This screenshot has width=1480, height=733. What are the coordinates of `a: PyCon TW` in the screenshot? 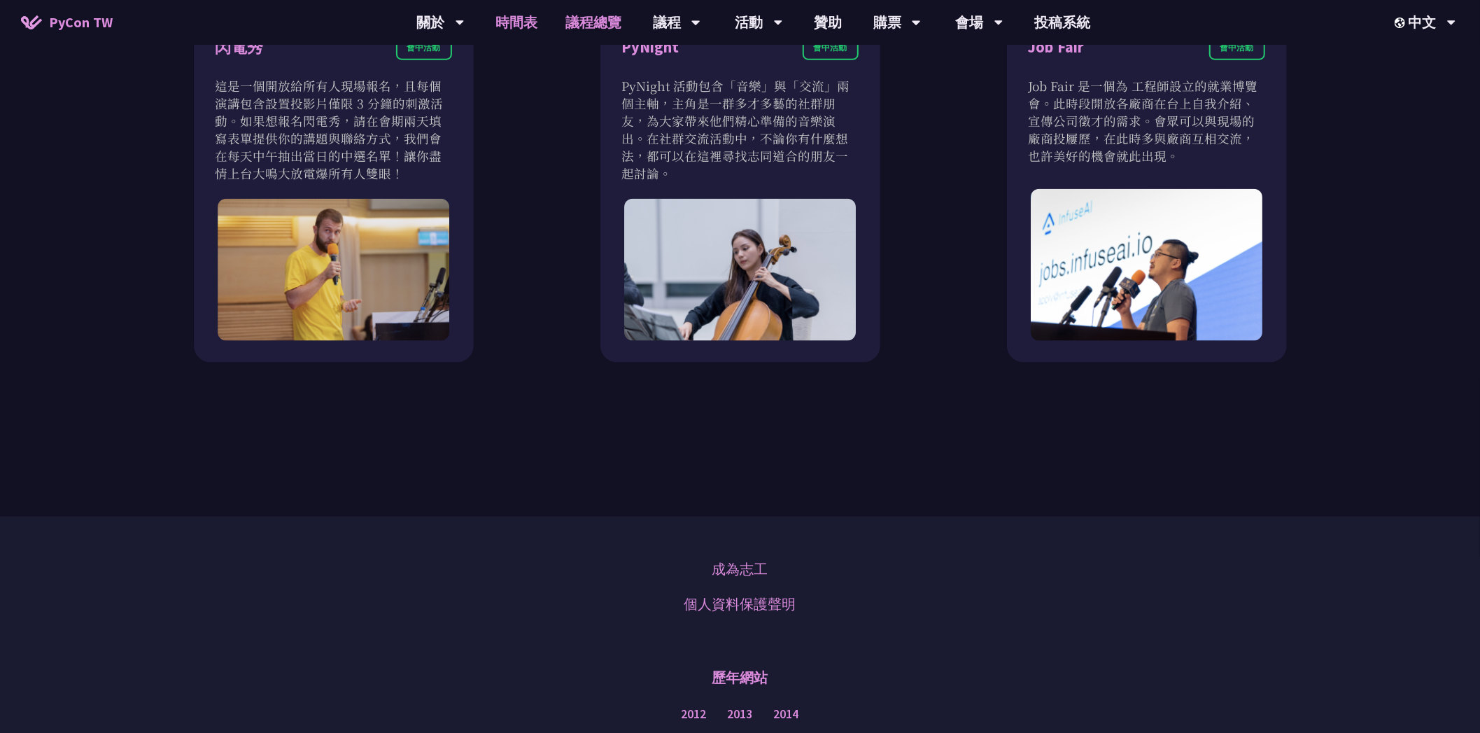 It's located at (66, 22).